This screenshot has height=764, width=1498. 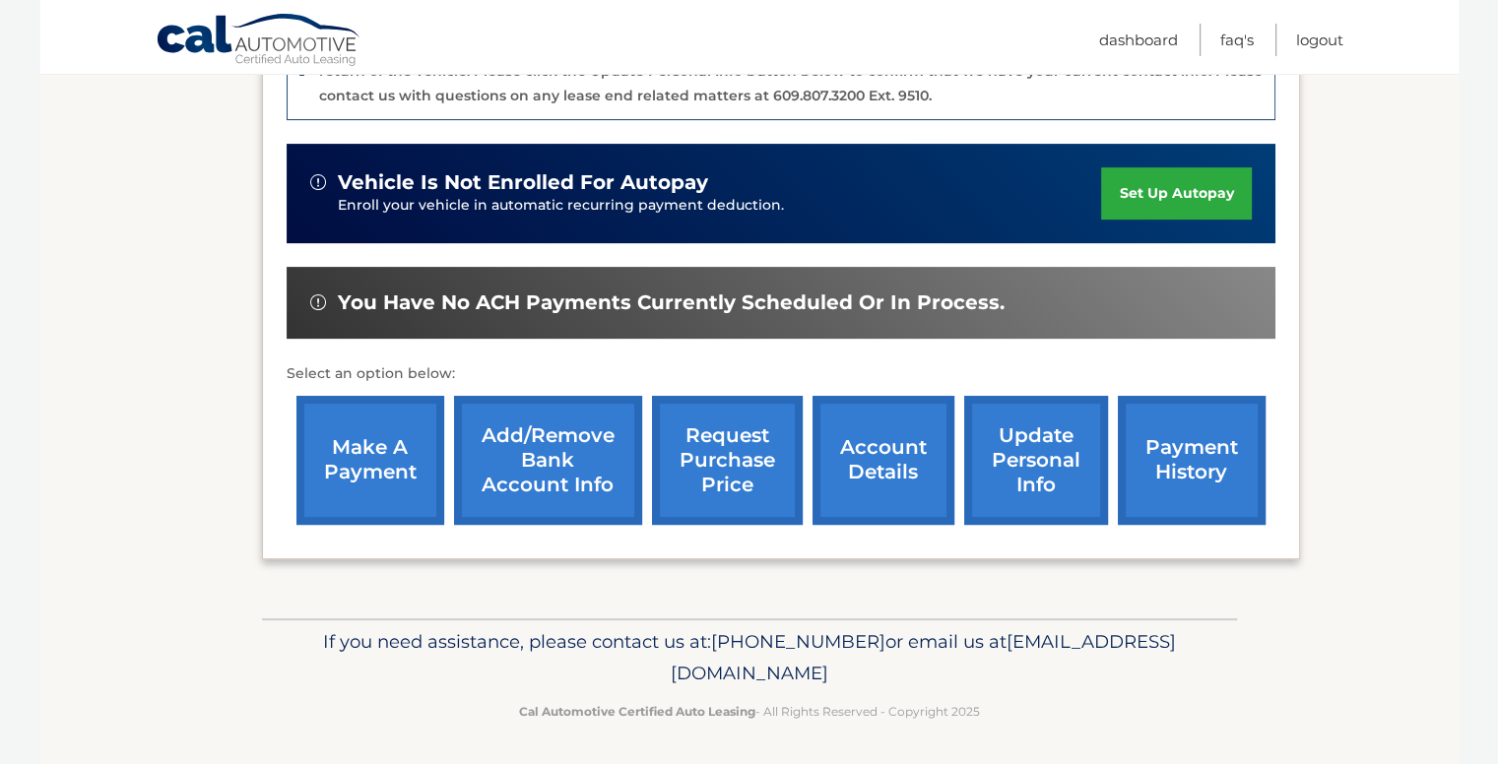 I want to click on p: Enroll your vehicle in automatic recurring payment deduction., so click(x=720, y=206).